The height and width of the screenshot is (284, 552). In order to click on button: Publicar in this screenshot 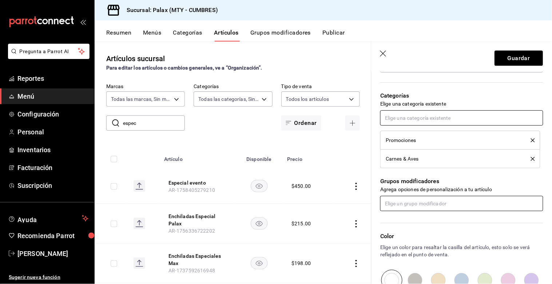, I will do `click(334, 35)`.